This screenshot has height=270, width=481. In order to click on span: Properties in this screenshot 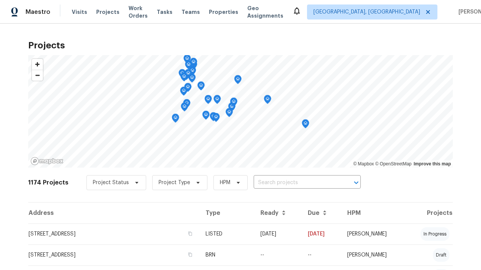, I will do `click(223, 12)`.